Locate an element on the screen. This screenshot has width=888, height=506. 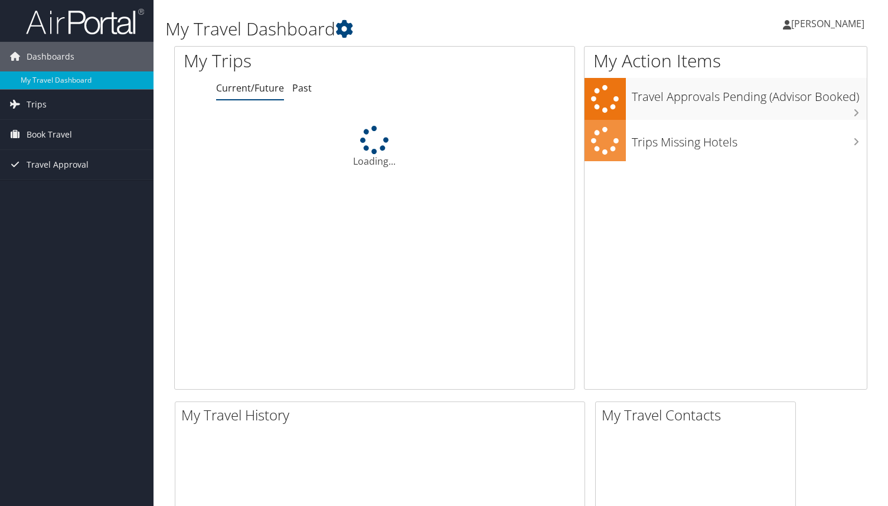
a: Current/Future is located at coordinates (250, 88).